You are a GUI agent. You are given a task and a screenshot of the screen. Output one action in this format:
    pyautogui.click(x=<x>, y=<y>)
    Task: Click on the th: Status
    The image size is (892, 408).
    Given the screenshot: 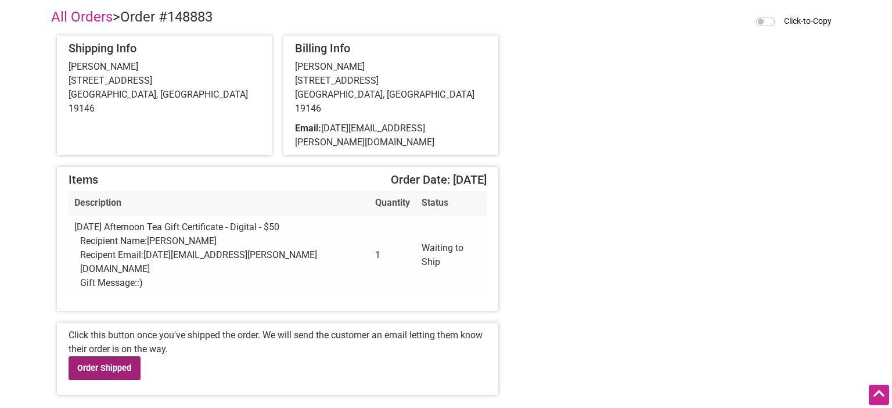 What is the action you would take?
    pyautogui.click(x=451, y=203)
    